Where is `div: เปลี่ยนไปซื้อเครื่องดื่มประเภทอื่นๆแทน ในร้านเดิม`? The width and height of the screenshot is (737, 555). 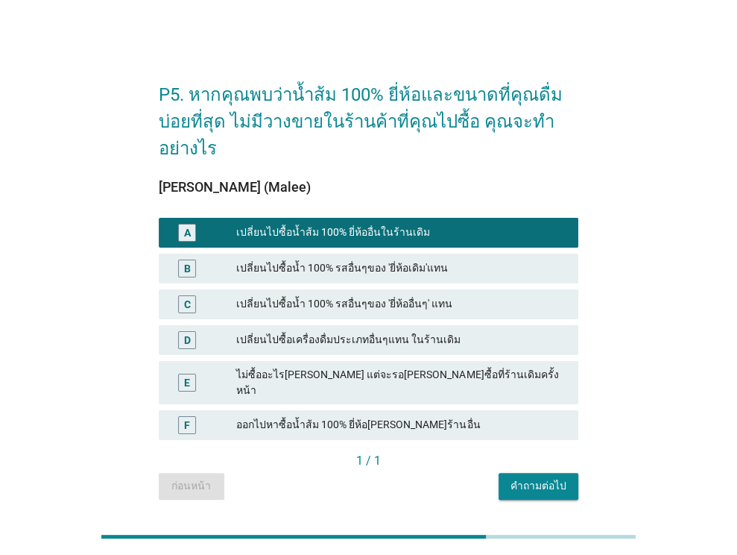 div: เปลี่ยนไปซื้อเครื่องดื่มประเภทอื่นๆแทน ในร้านเดิม is located at coordinates (401, 340).